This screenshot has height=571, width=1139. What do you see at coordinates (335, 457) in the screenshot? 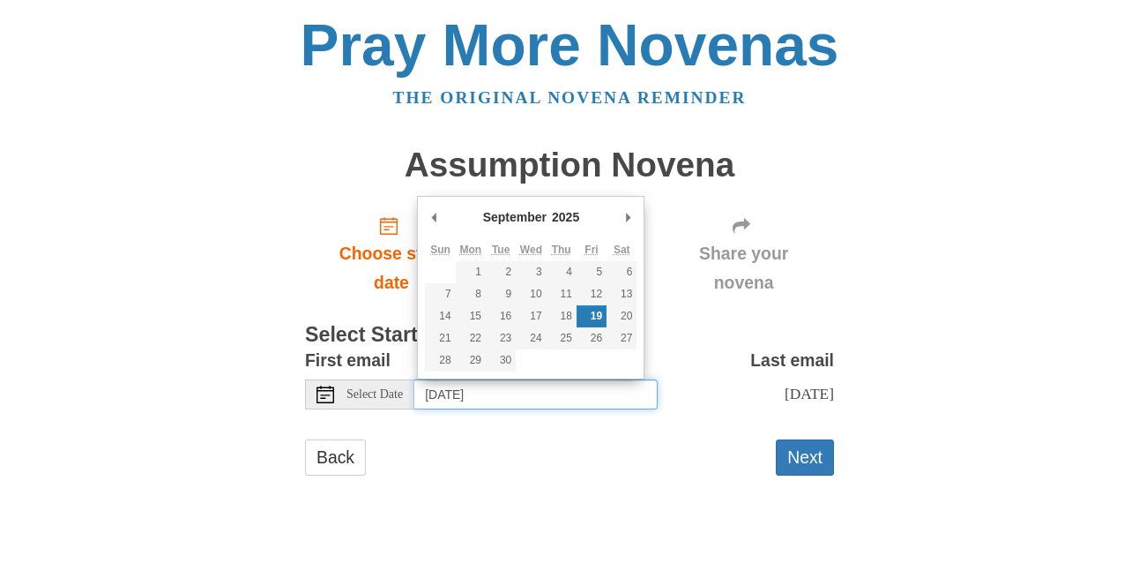
I see `a: Back` at bounding box center [335, 457].